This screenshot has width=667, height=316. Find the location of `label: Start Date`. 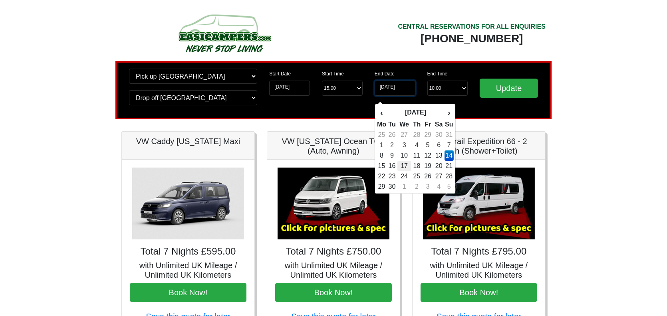

label: Start Date is located at coordinates (280, 74).